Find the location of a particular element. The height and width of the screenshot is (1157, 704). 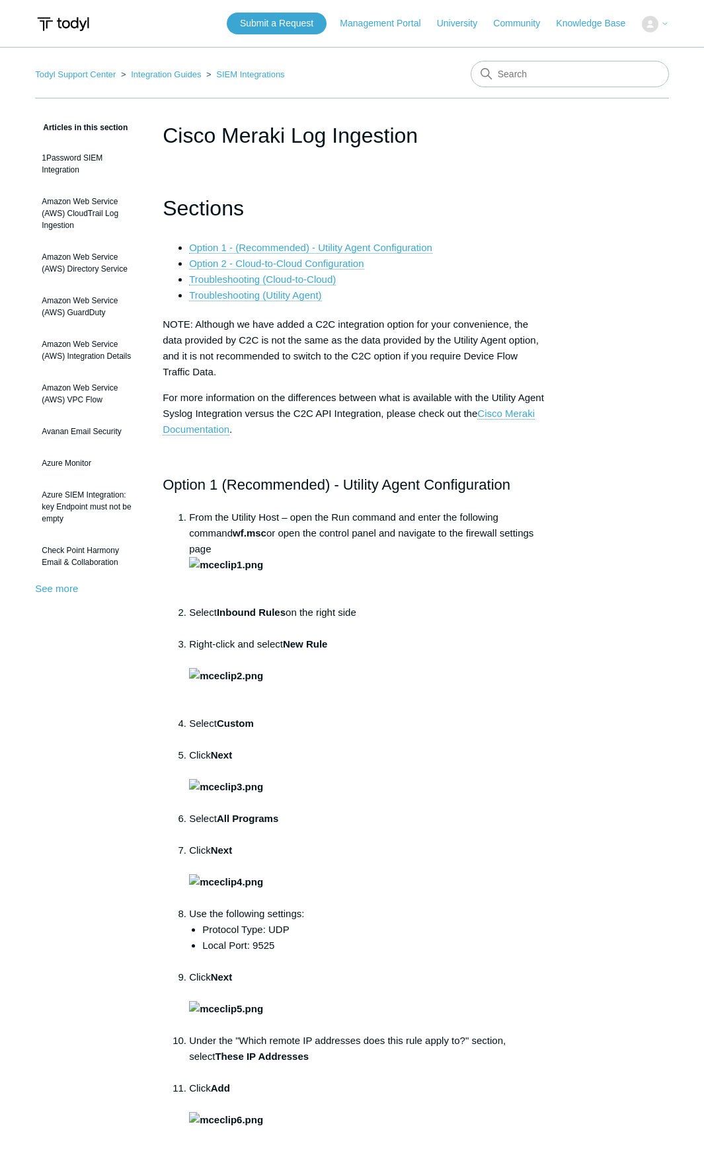

li: Right-click and select is located at coordinates (367, 676).